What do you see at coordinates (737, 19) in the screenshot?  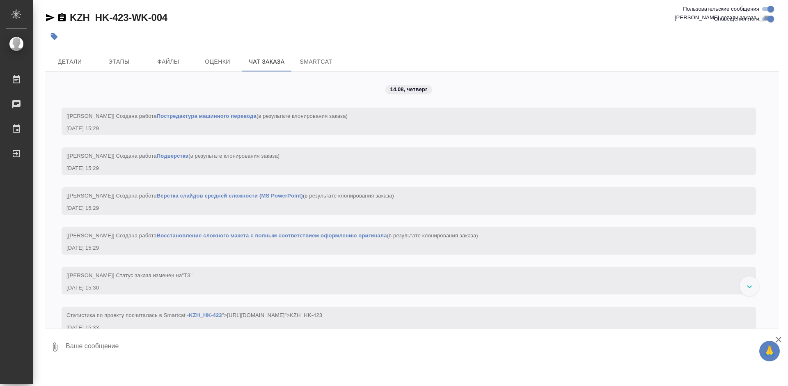 I see `span: Оповещения-логи` at bounding box center [737, 19].